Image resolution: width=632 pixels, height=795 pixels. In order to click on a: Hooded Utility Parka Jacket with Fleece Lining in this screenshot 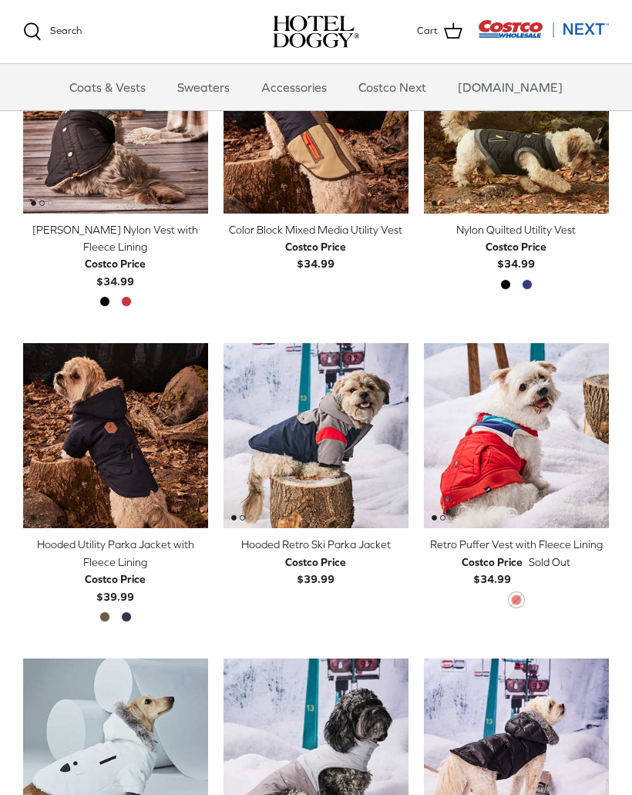, I will do `click(116, 436)`.